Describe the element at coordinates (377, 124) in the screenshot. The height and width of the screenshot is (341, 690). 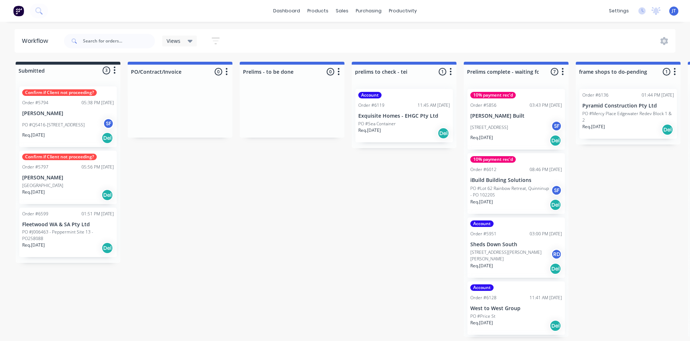
I see `p: PO #Sea Container` at that location.